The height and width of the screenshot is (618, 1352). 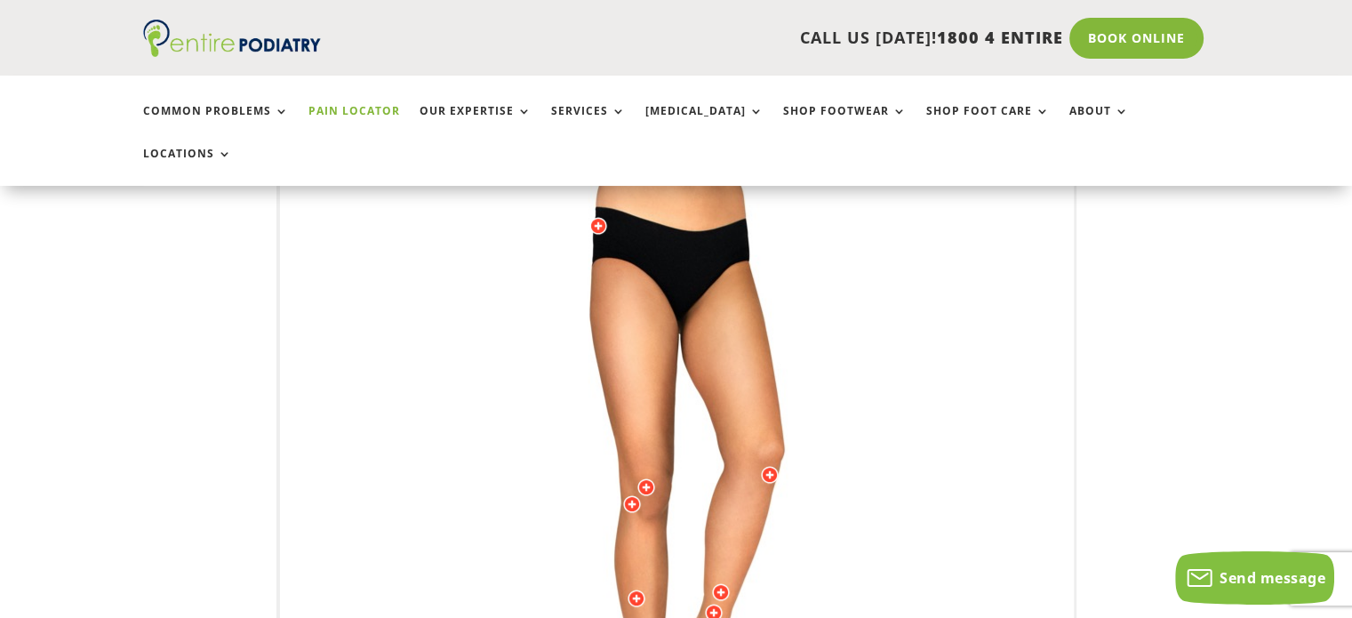 What do you see at coordinates (1099, 124) in the screenshot?
I see `a: About` at bounding box center [1099, 124].